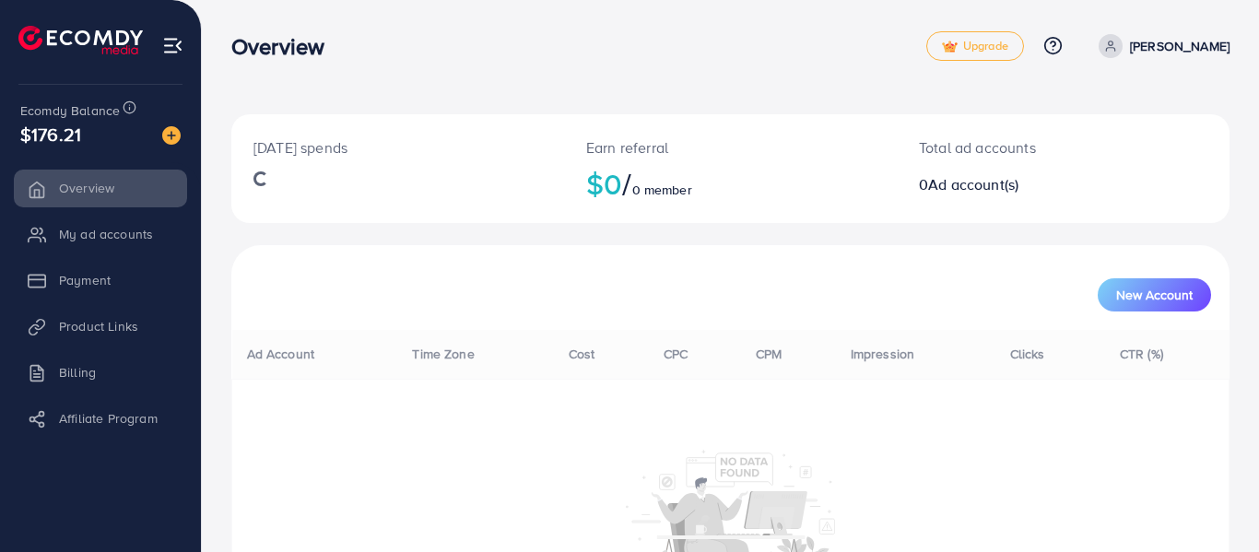 Image resolution: width=1259 pixels, height=552 pixels. Describe the element at coordinates (172, 45) in the screenshot. I see `img: menu` at that location.